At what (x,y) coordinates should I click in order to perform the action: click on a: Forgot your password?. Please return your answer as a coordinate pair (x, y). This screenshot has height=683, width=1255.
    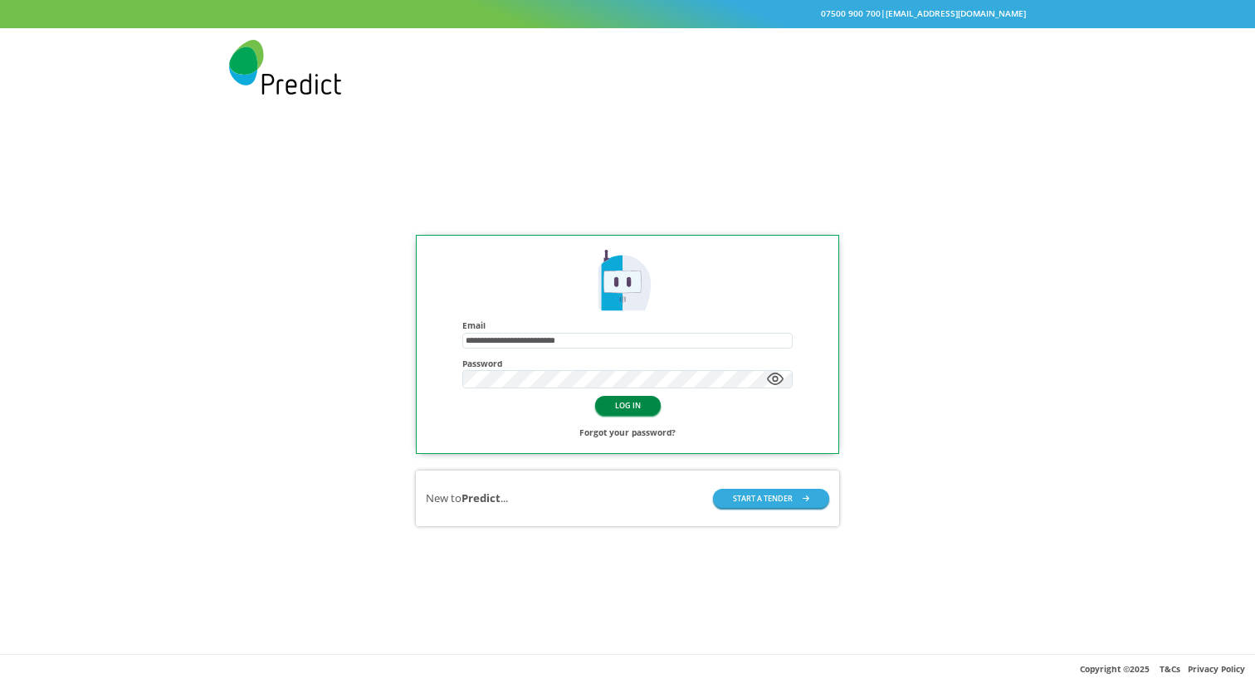
    Looking at the image, I should click on (627, 432).